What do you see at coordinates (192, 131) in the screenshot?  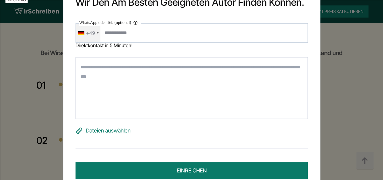 I see `label: Dateien auswählen` at bounding box center [192, 131].